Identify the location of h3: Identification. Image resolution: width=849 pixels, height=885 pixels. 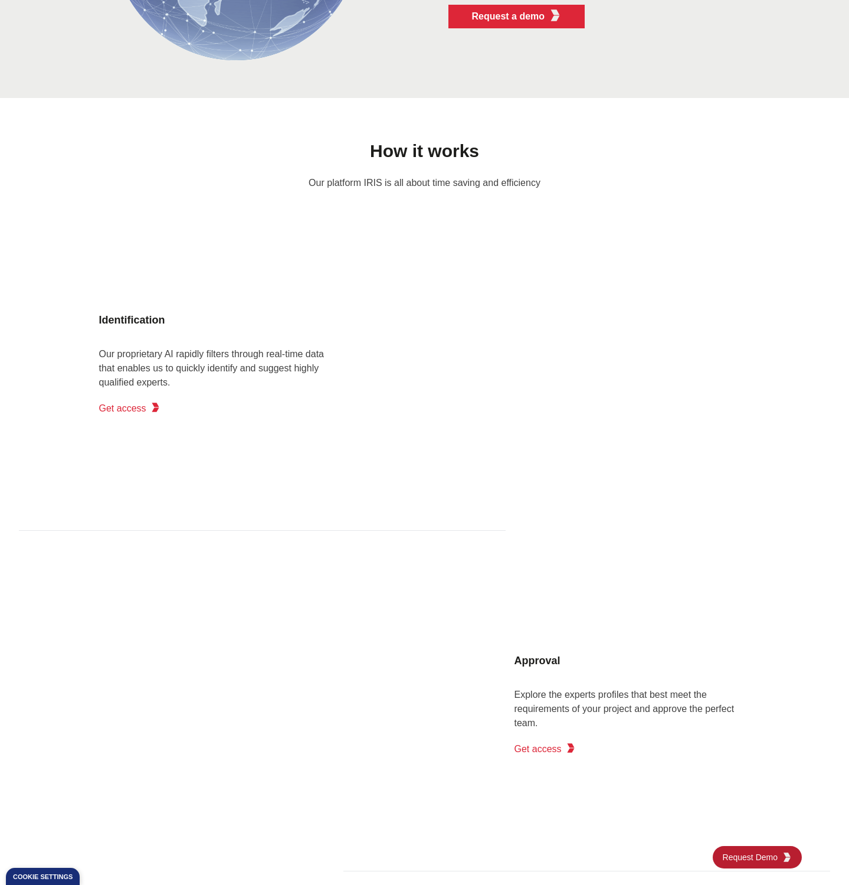
(217, 320).